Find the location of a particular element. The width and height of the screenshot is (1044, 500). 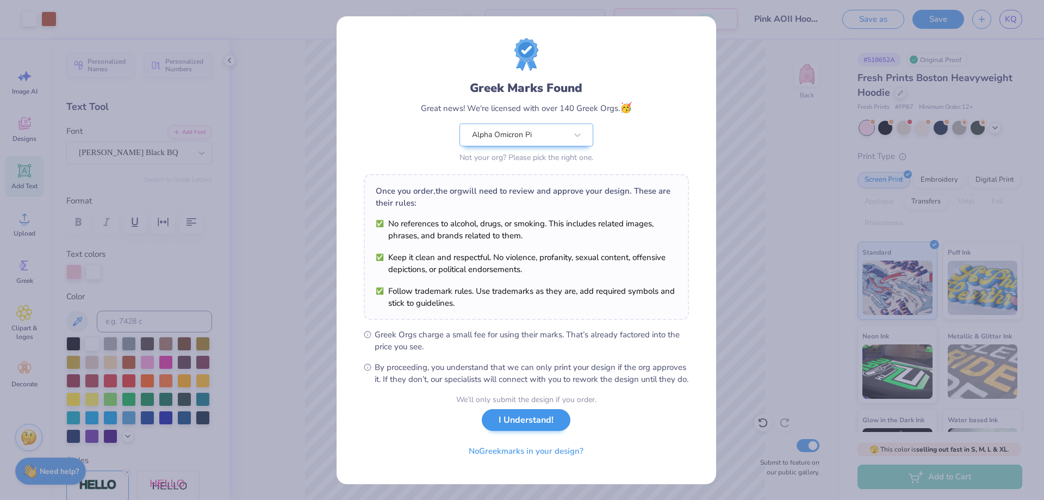

div: Greek Marks Found is located at coordinates (526, 88).